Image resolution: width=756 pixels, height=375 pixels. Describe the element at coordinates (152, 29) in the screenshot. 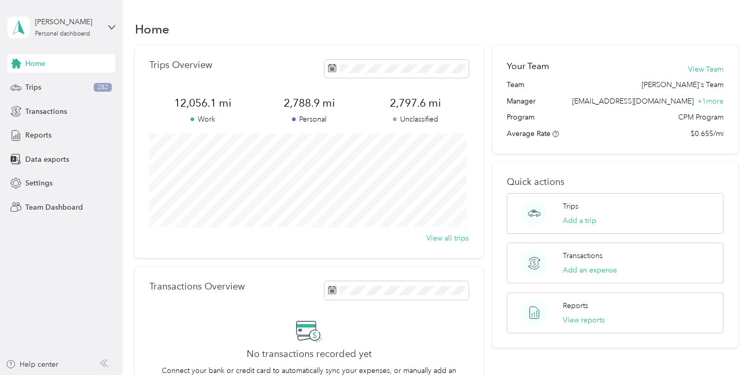

I see `h1: Home` at that location.